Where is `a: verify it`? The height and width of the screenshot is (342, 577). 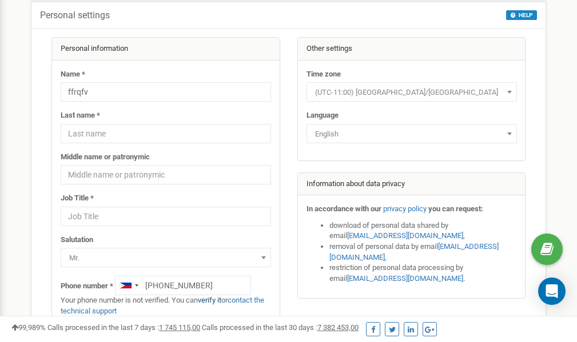 a: verify it is located at coordinates (209, 300).